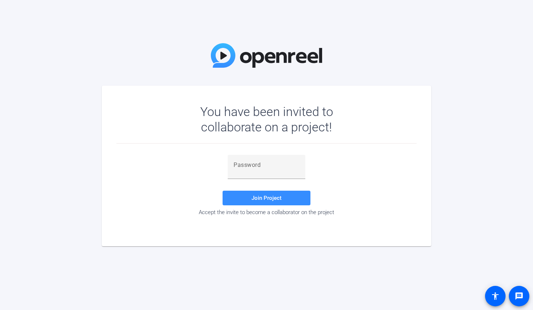  What do you see at coordinates (267, 165) in the screenshot?
I see `input: Password` at bounding box center [267, 165].